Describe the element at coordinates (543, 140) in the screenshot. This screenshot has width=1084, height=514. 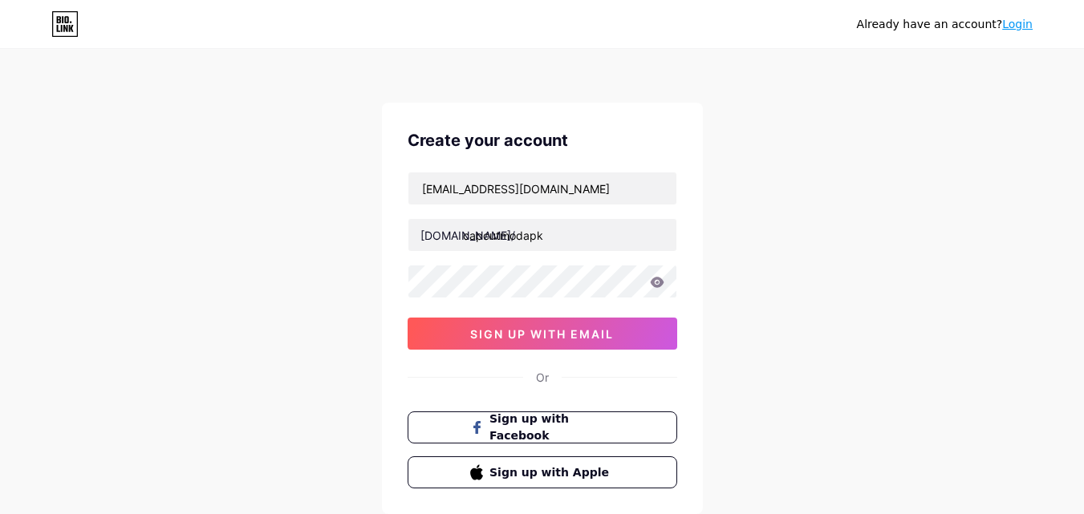
I see `div: Create your account` at that location.